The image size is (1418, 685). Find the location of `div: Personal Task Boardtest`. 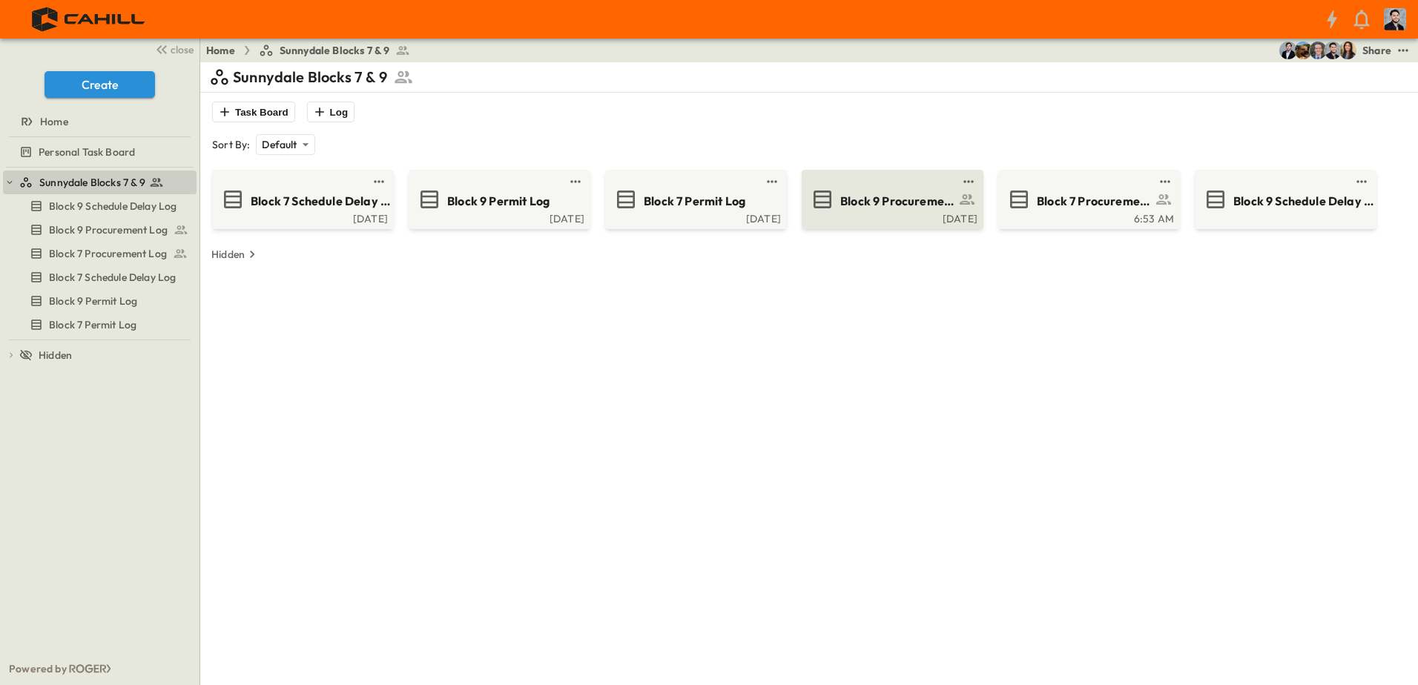

div: Personal Task Boardtest is located at coordinates (99, 152).